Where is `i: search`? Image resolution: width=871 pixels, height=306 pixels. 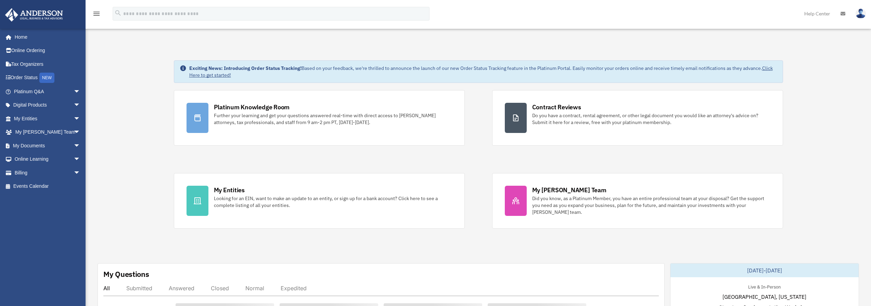 i: search is located at coordinates (118, 13).